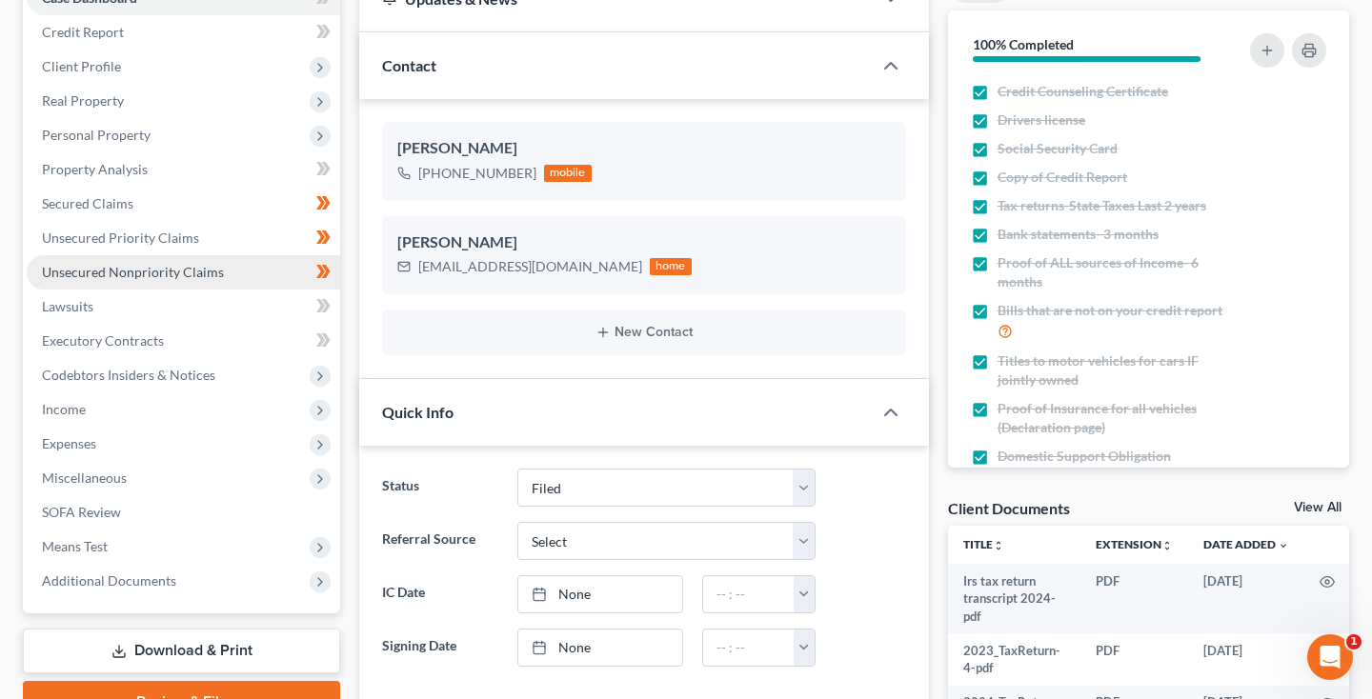 The height and width of the screenshot is (699, 1372). Describe the element at coordinates (183, 341) in the screenshot. I see `a: Executory Contracts` at that location.